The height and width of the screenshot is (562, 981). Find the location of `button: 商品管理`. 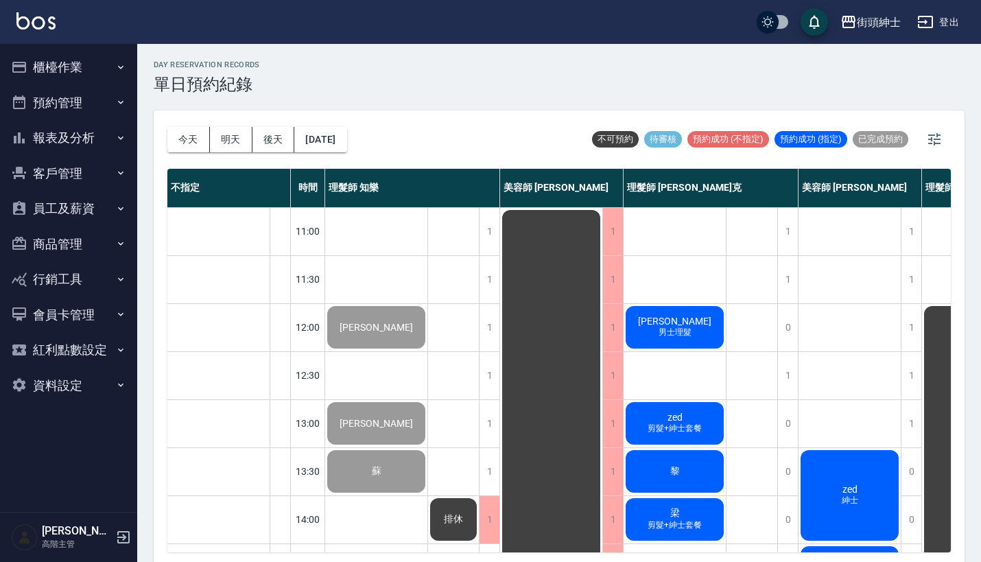

button: 商品管理 is located at coordinates (69, 244).